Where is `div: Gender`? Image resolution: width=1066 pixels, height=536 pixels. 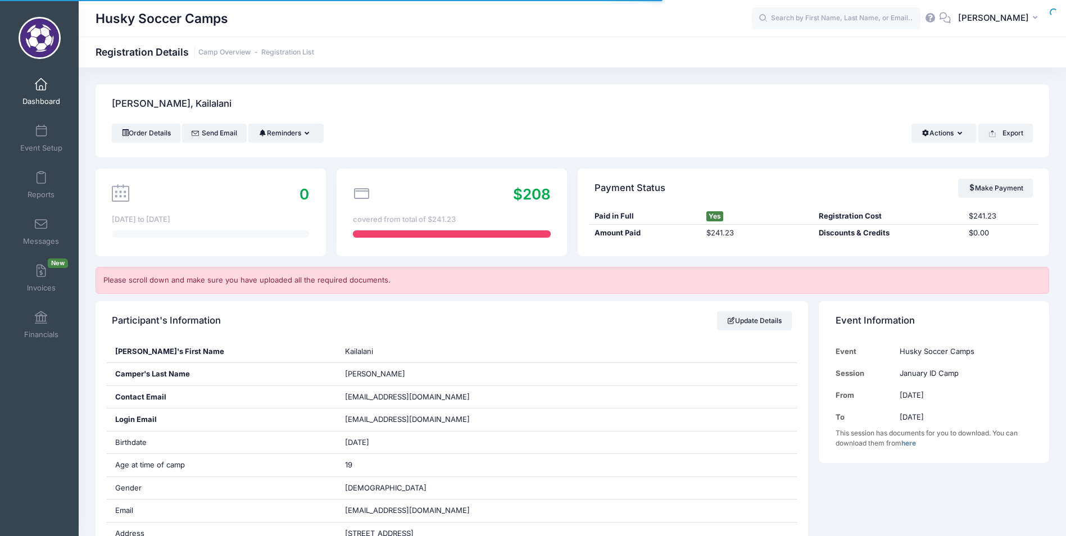 div: Gender is located at coordinates (222, 488).